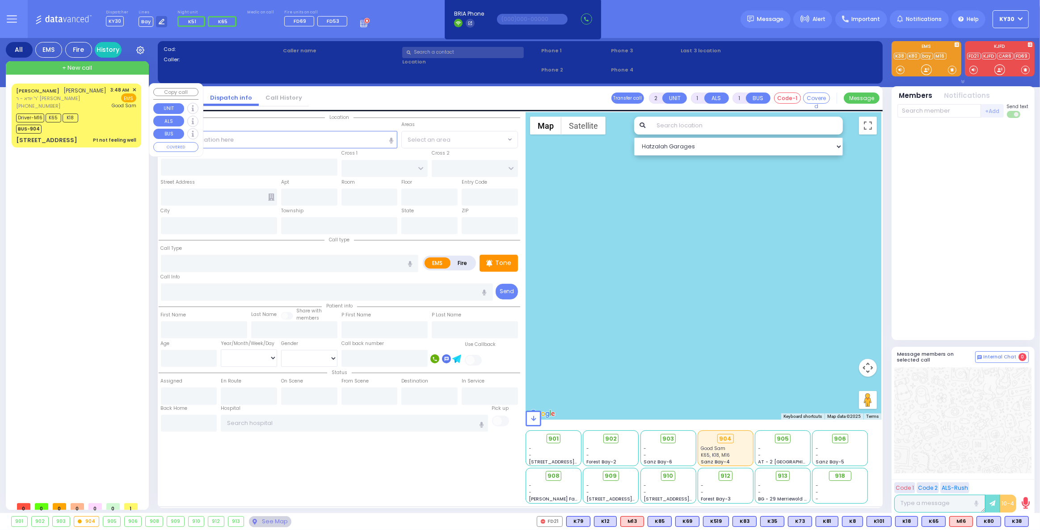  What do you see at coordinates (362, 344) in the screenshot?
I see `label: Call back number` at bounding box center [362, 344].